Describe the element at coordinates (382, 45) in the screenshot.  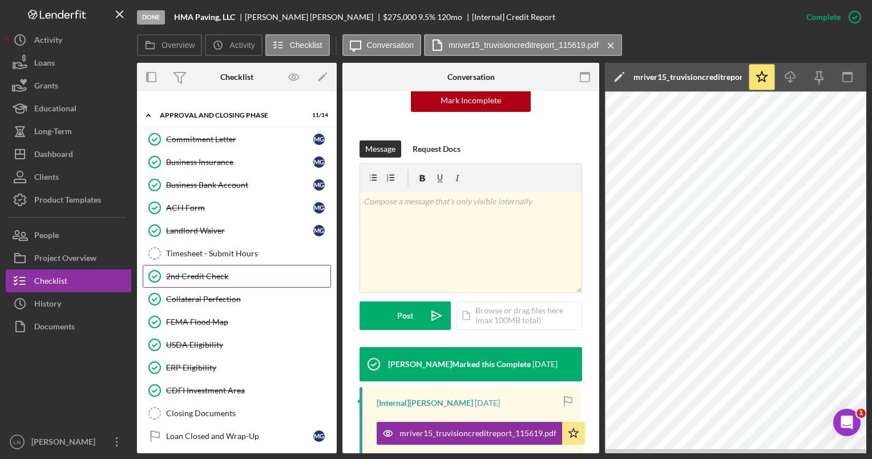
I see `button: Conversation` at that location.